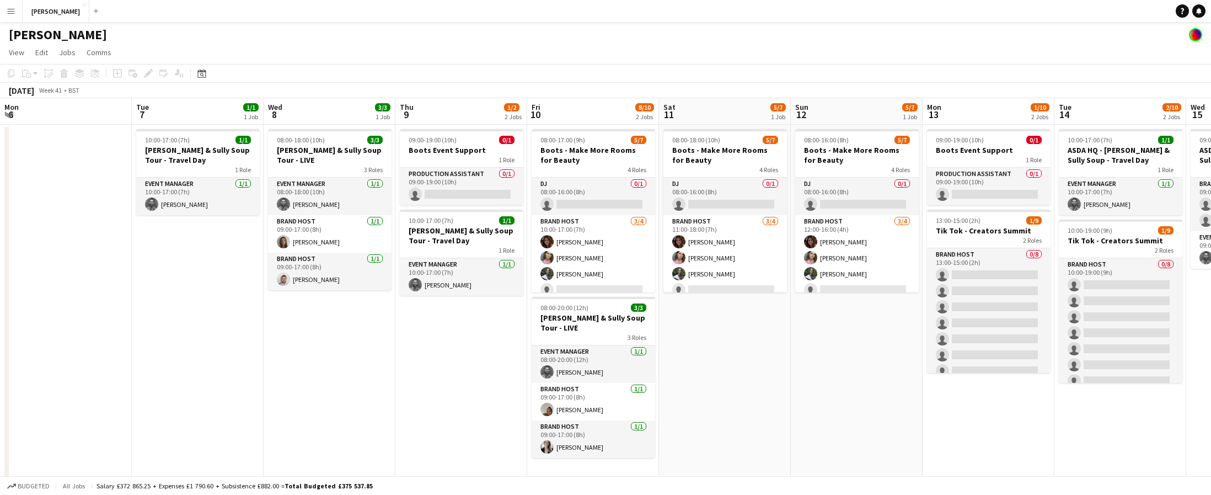 Image resolution: width=1211 pixels, height=495 pixels. Describe the element at coordinates (74, 485) in the screenshot. I see `span: All jobs` at that location.